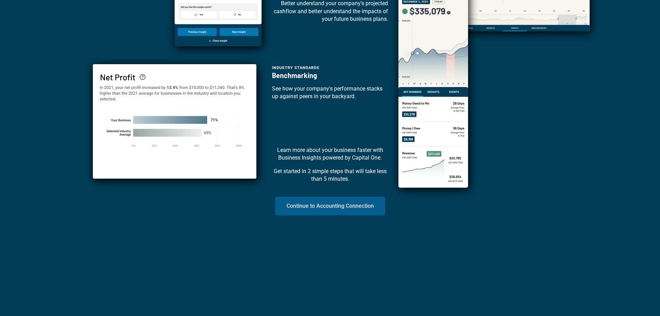 The height and width of the screenshot is (316, 660). I want to click on p: Learn more about your business faster with Business Insights powered by Capital One., so click(330, 154).